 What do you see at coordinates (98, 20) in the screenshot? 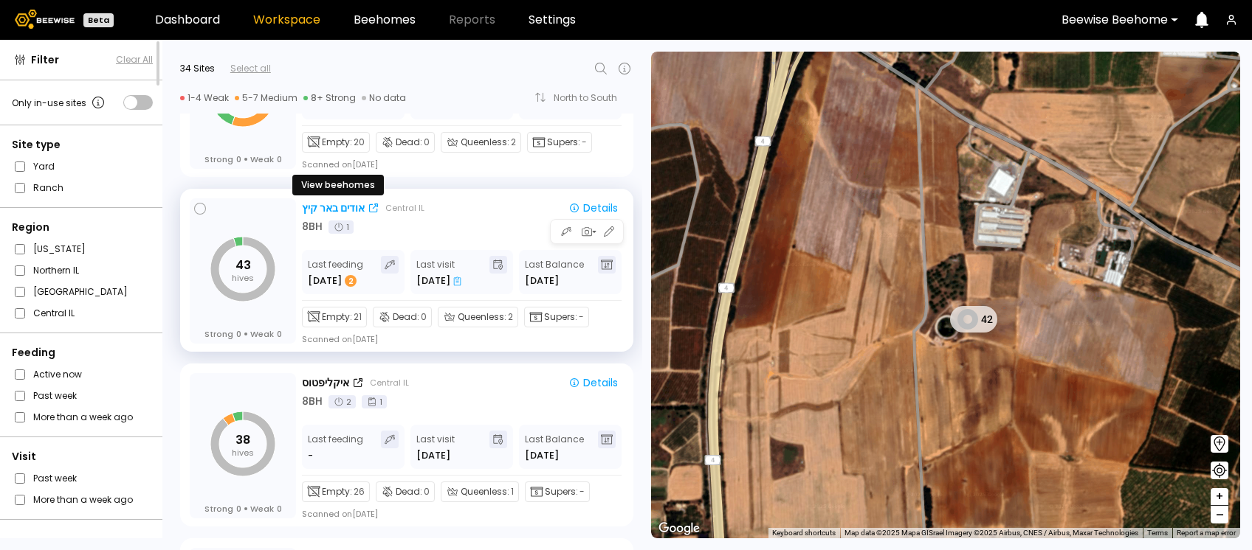
I see `div: Beta` at bounding box center [98, 20].